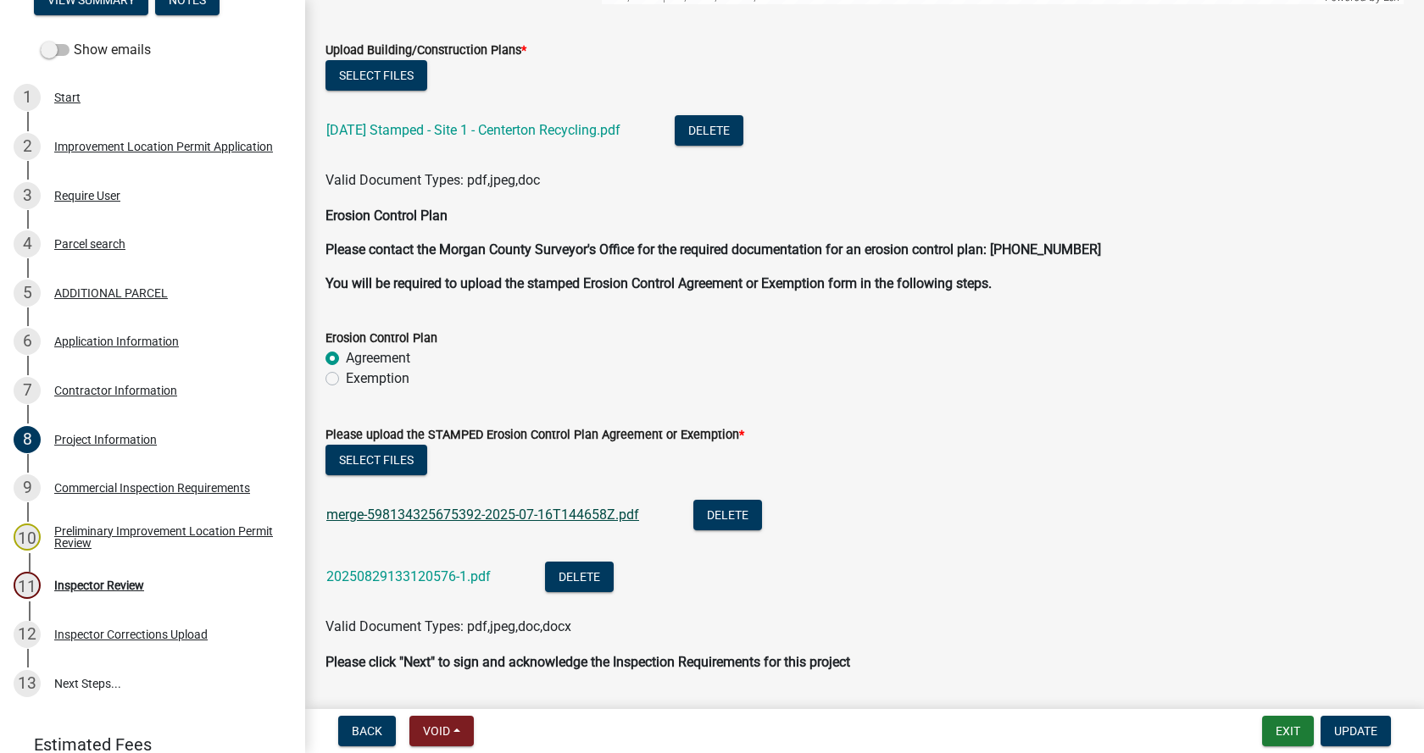 Image resolution: width=1424 pixels, height=753 pixels. What do you see at coordinates (27, 293) in the screenshot?
I see `div: 5` at bounding box center [27, 293].